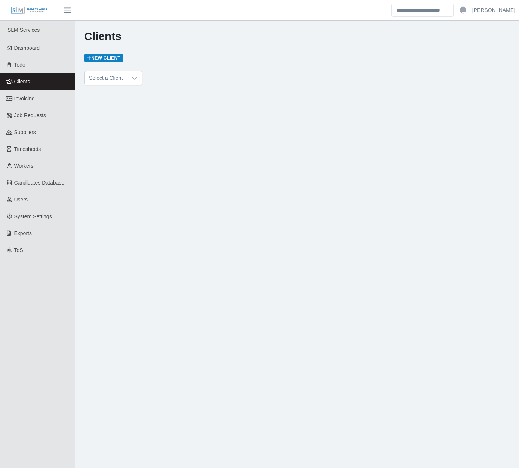 The image size is (519, 468). What do you see at coordinates (21, 199) in the screenshot?
I see `span: Users` at bounding box center [21, 199].